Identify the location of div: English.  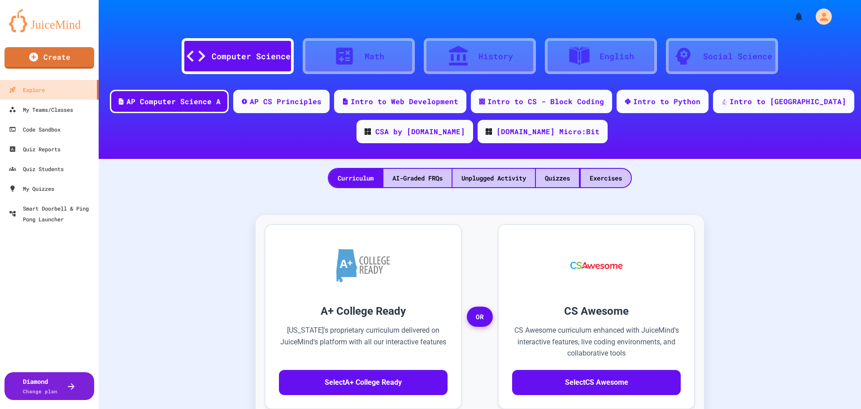
(617, 56).